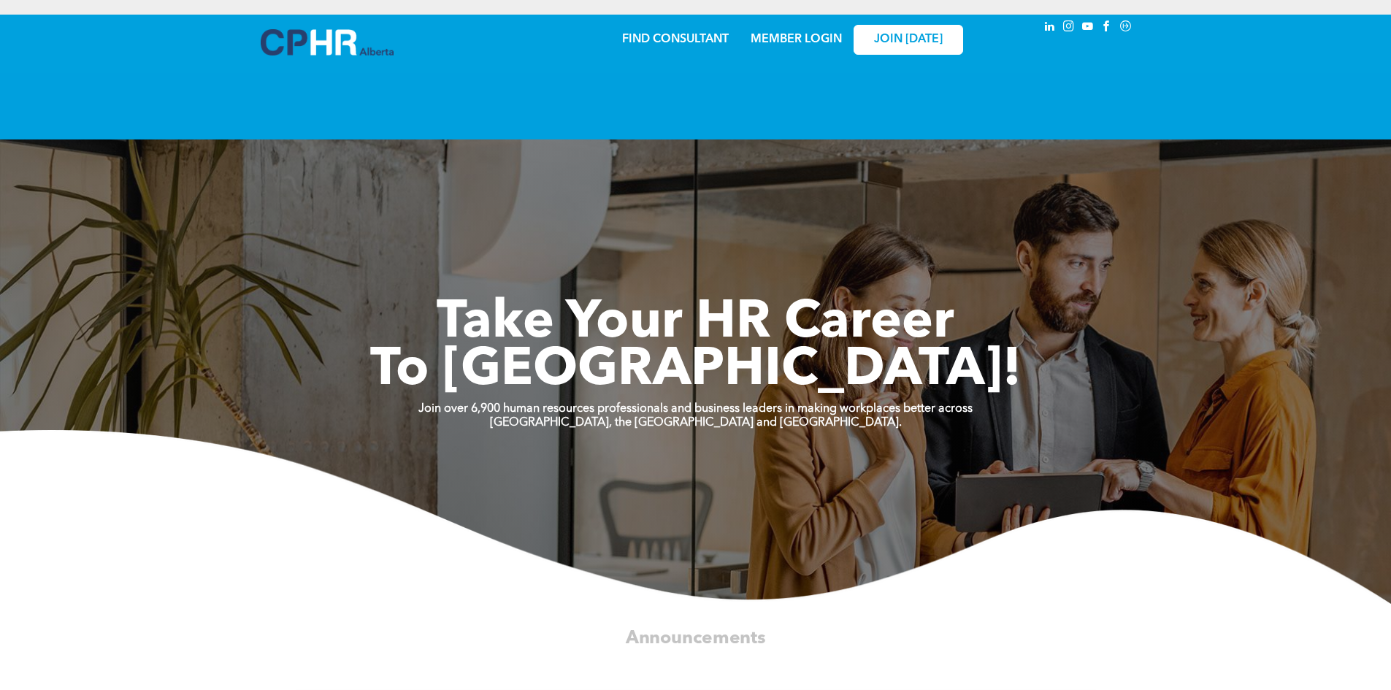  I want to click on a: MEMBER LOGIN, so click(796, 39).